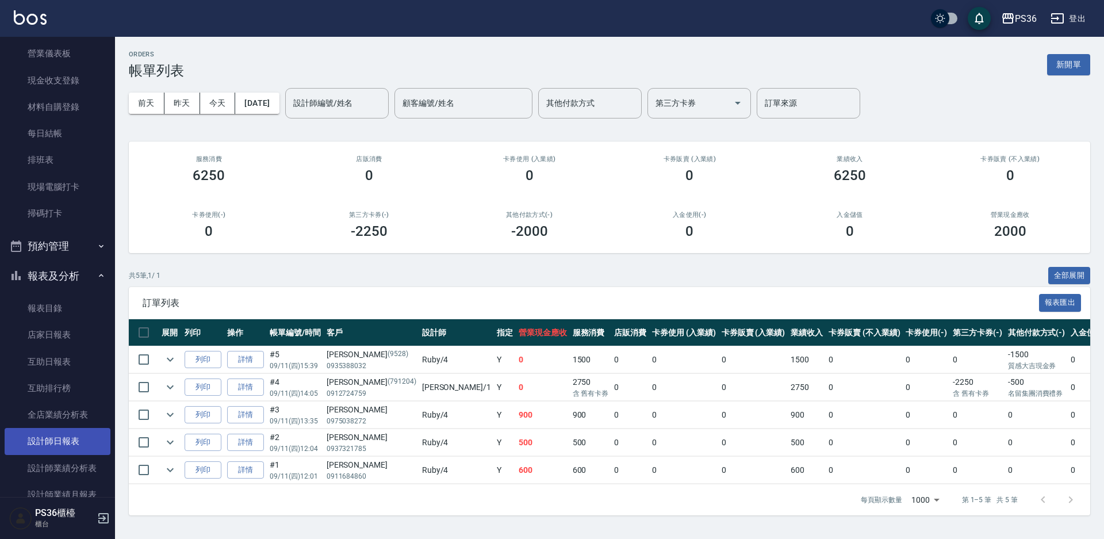  I want to click on th: 帳單編號/時間, so click(295, 332).